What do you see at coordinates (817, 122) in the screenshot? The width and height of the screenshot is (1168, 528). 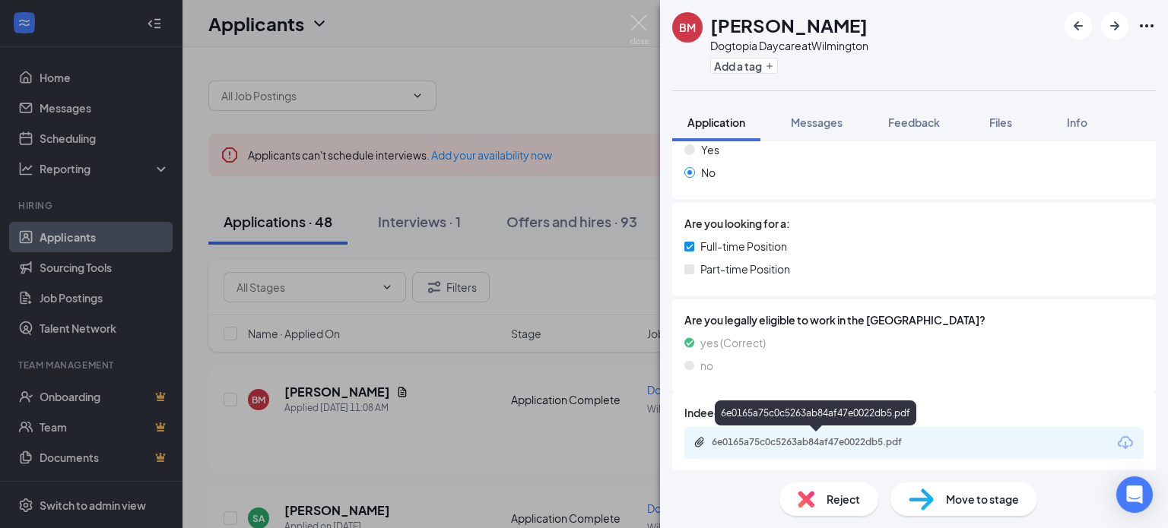 I see `span: Messages` at bounding box center [817, 122].